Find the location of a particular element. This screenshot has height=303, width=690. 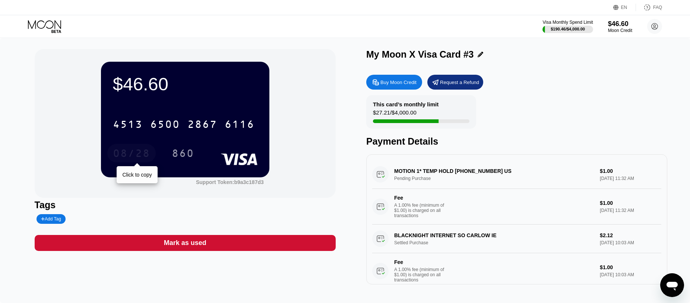

div: 6116 is located at coordinates (239, 125).